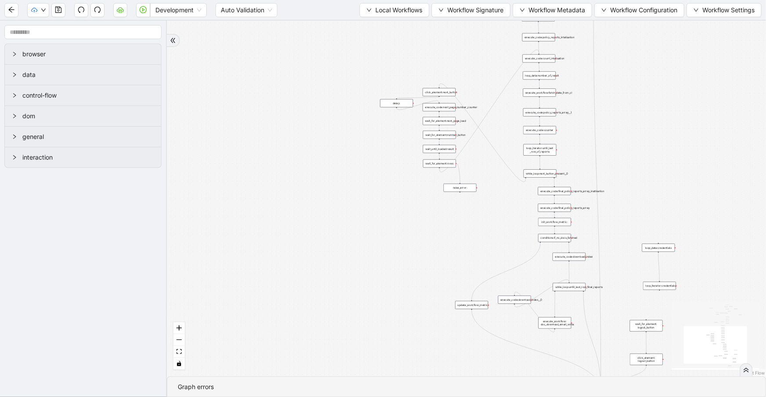 The image size is (766, 397). What do you see at coordinates (440, 134) in the screenshot?
I see `div: wait_for_element:number_button` at bounding box center [440, 134].